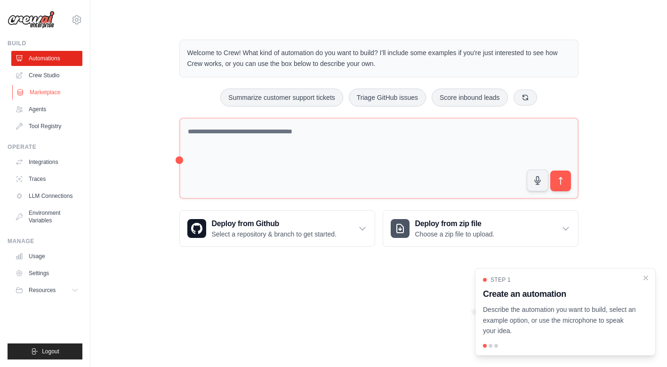 The height and width of the screenshot is (367, 667). What do you see at coordinates (47, 162) in the screenshot?
I see `a: Integrations` at bounding box center [47, 162].